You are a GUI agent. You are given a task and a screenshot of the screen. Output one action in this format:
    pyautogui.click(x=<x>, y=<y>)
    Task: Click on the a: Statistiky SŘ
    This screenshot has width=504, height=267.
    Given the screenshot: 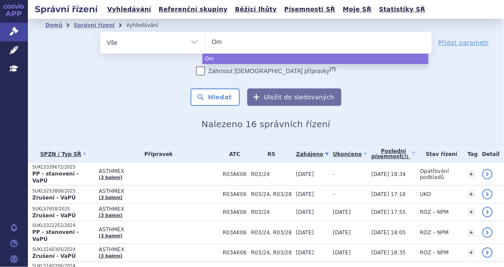 What is the action you would take?
    pyautogui.click(x=402, y=9)
    